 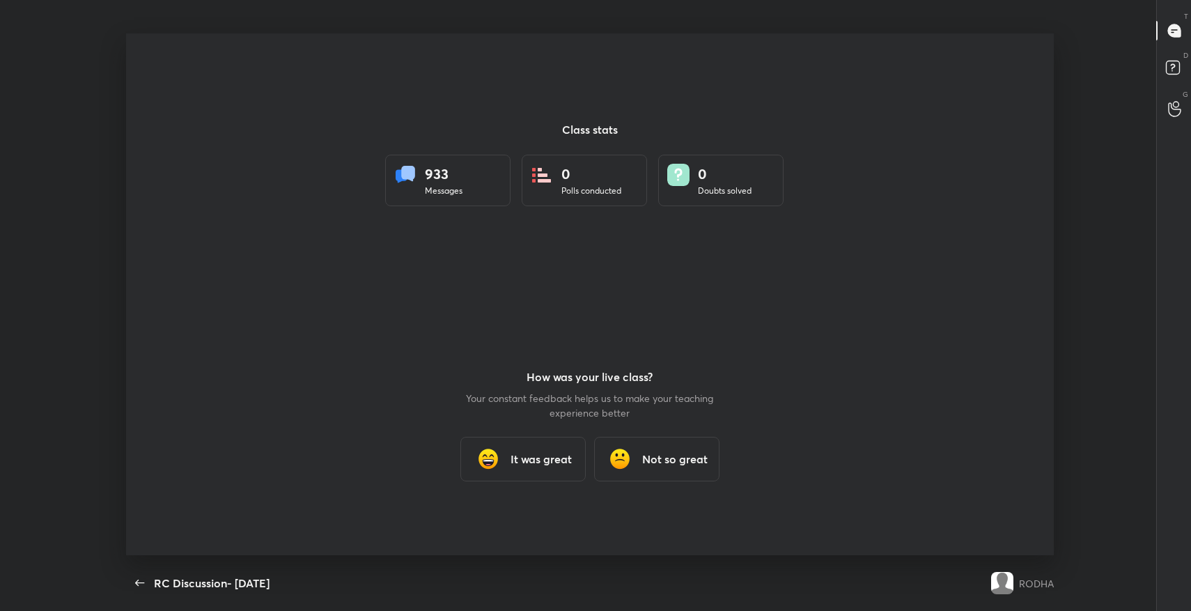 I want to click on p: G, so click(x=1185, y=94).